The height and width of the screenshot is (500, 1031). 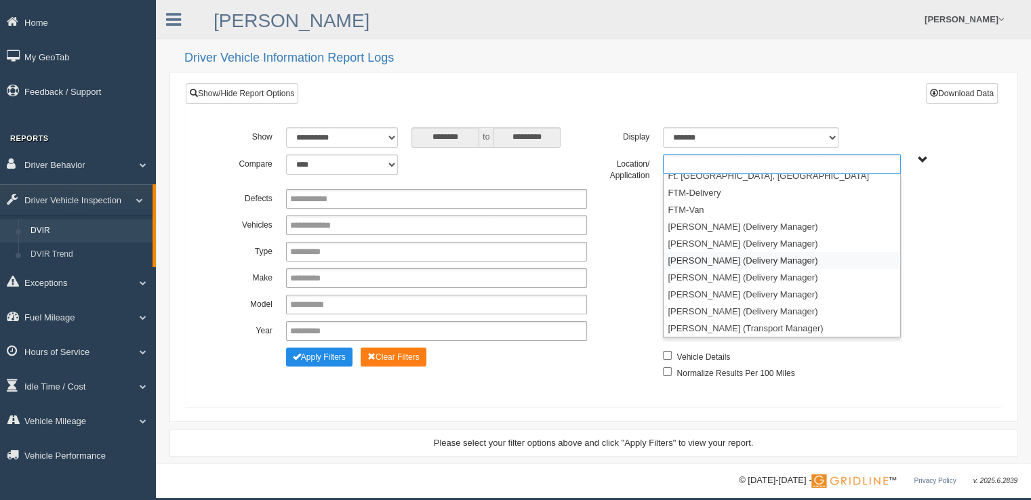 I want to click on h2: Driver Vehicle Information Report Logs, so click(x=600, y=58).